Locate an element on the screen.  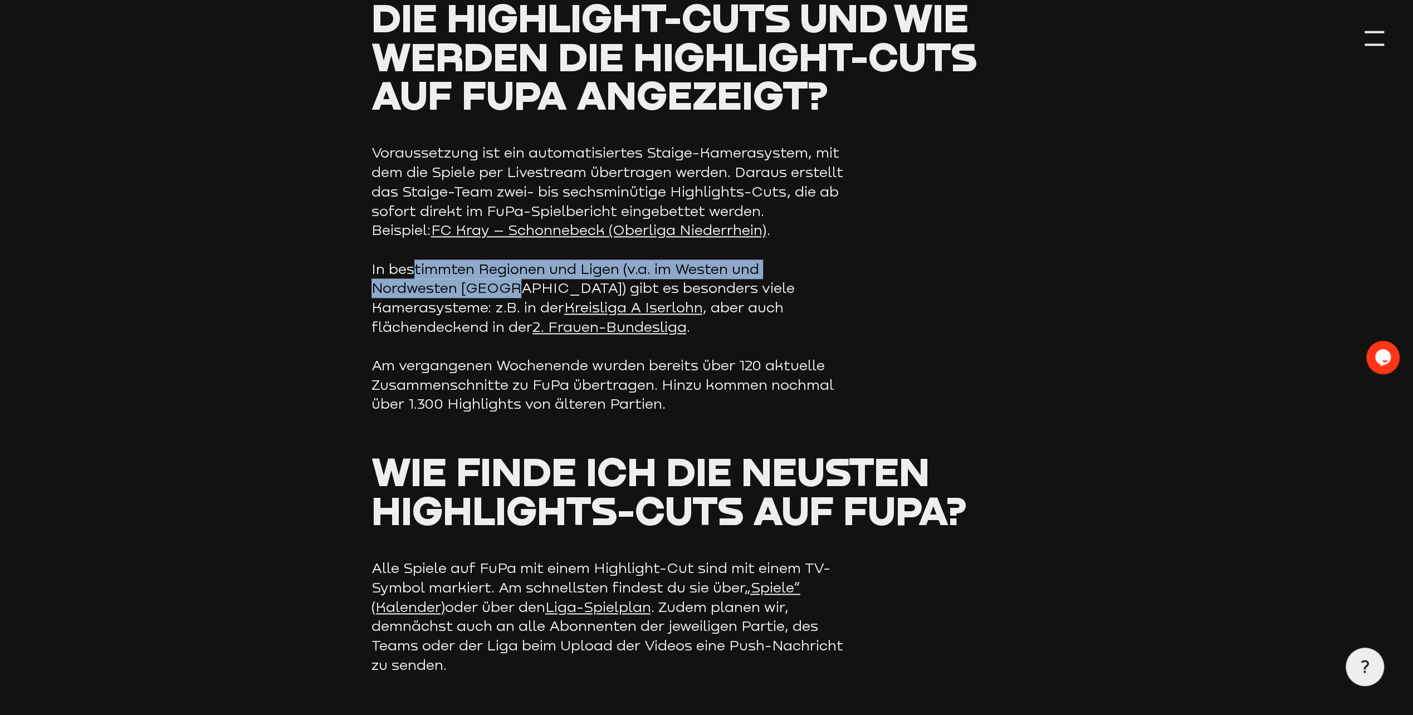
a: 2. Frauen-Bundesliga is located at coordinates (609, 326).